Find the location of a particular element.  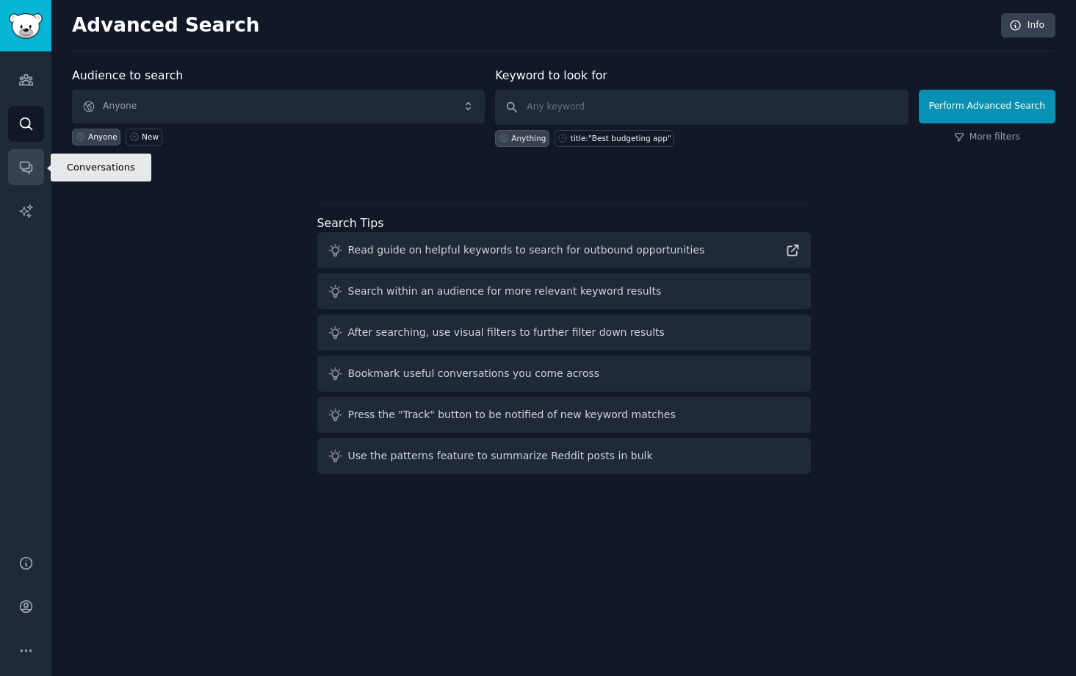

div: Bookmark useful conversations you come across is located at coordinates (474, 373).